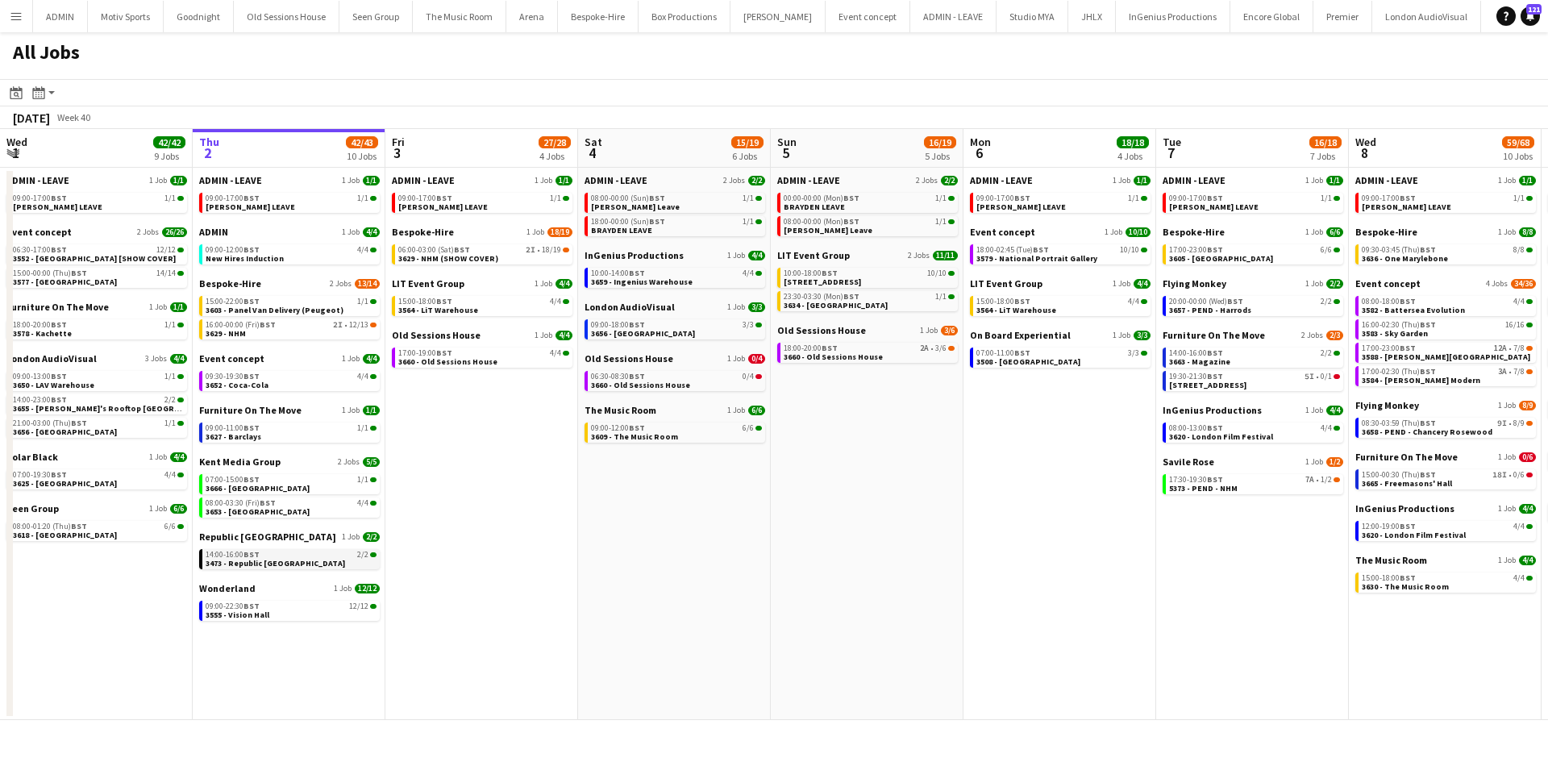 Image resolution: width=1548 pixels, height=762 pixels. What do you see at coordinates (40, 198) in the screenshot?
I see `span: 09:00-17:00` at bounding box center [40, 198].